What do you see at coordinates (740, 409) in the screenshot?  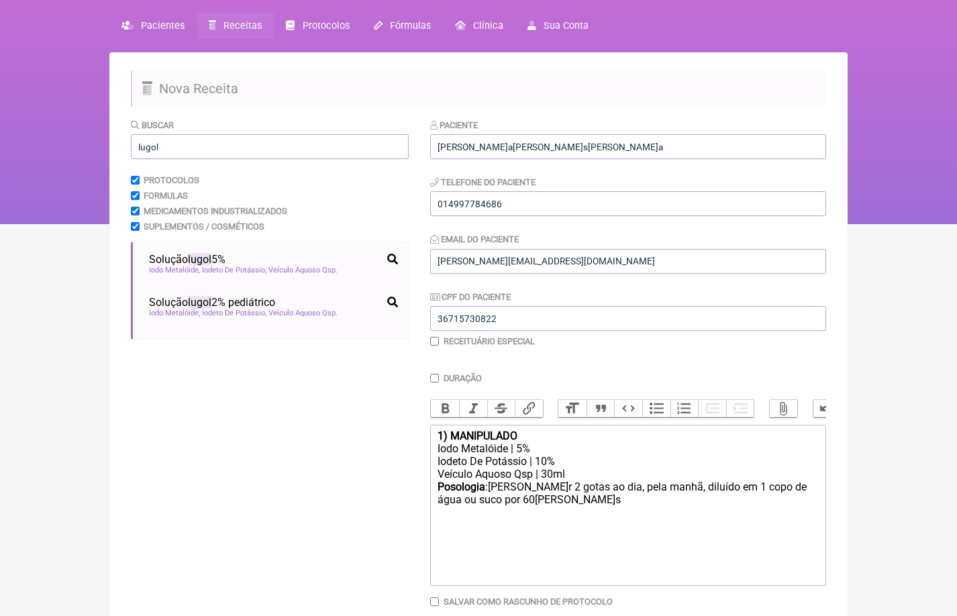 I see `button: Increase Level` at bounding box center [740, 409].